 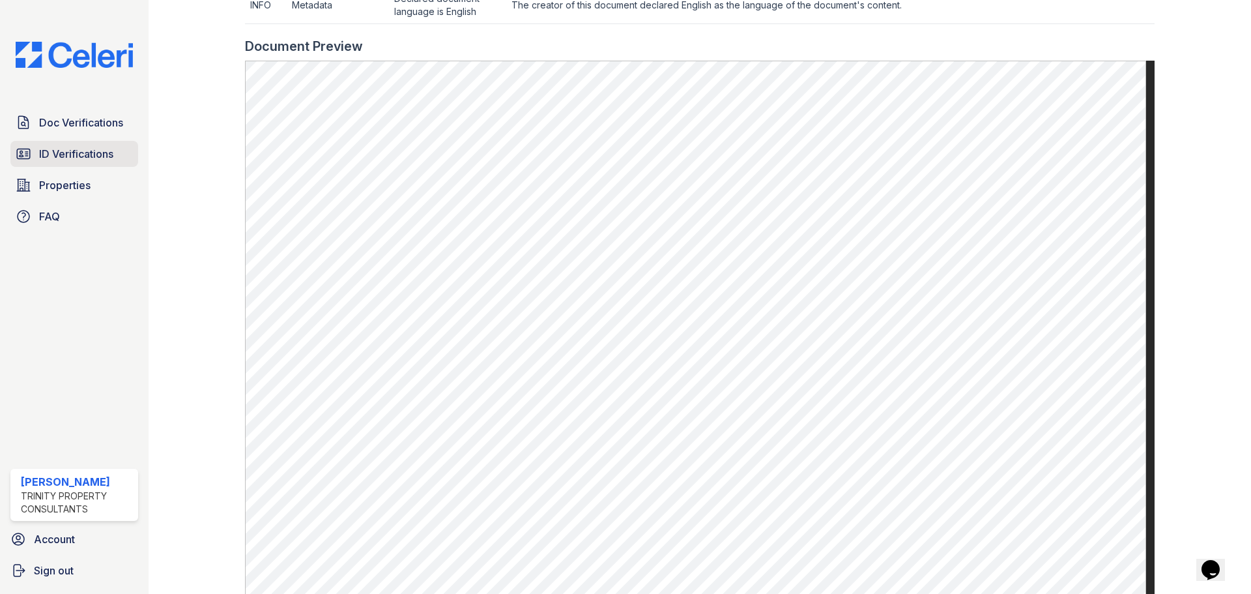 I want to click on a: Account, so click(x=74, y=539).